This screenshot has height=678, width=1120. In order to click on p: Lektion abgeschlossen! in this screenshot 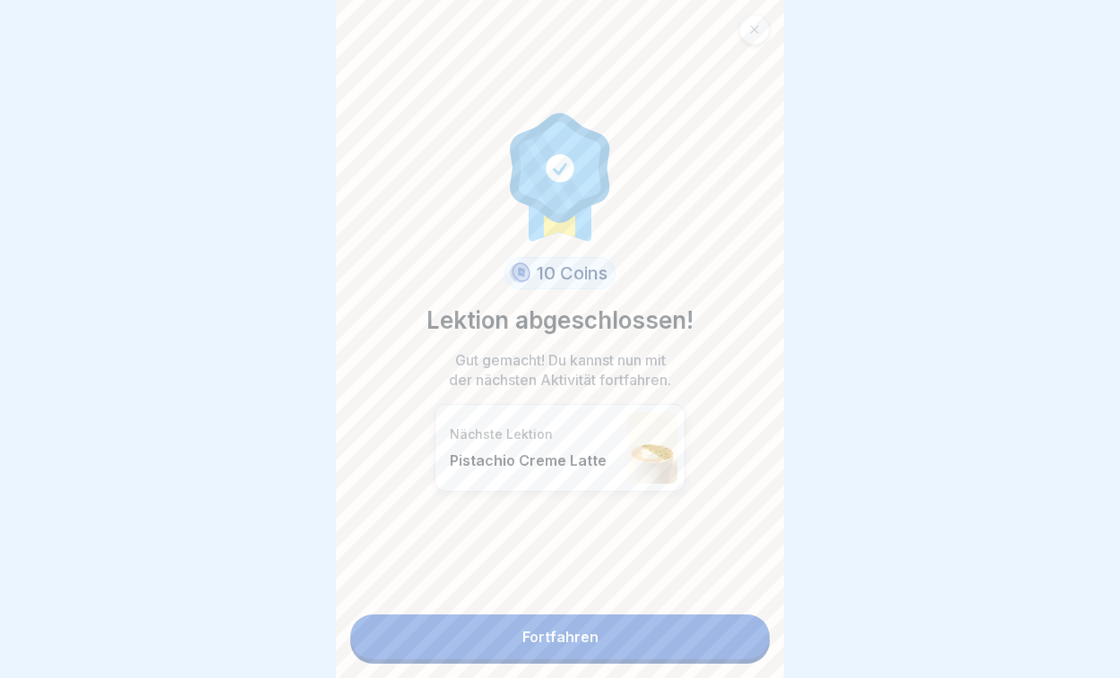, I will do `click(560, 321)`.